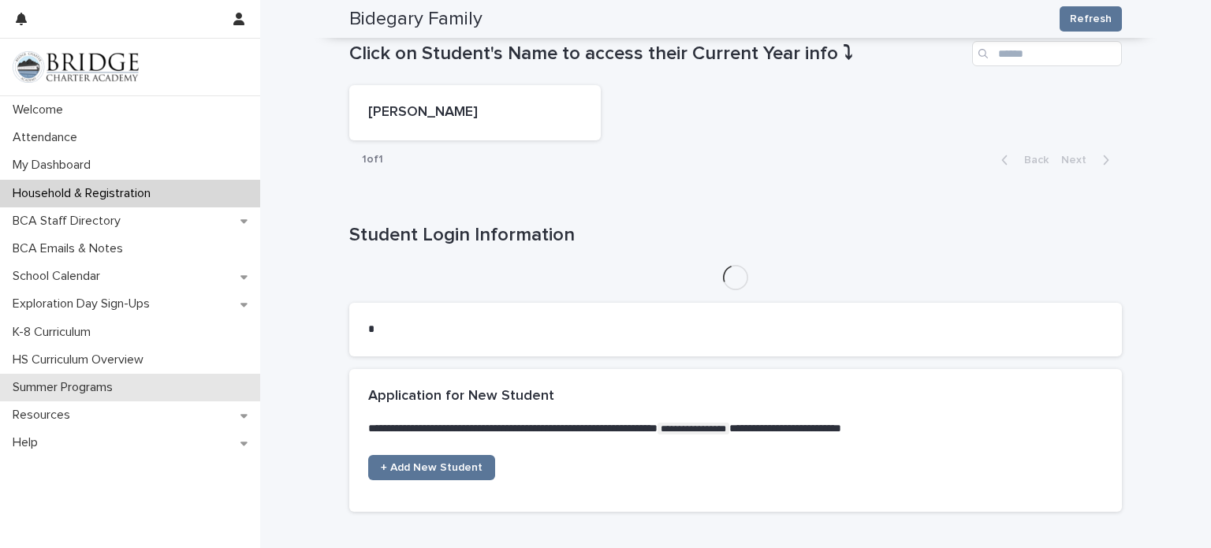  Describe the element at coordinates (28, 442) in the screenshot. I see `p: Help` at that location.